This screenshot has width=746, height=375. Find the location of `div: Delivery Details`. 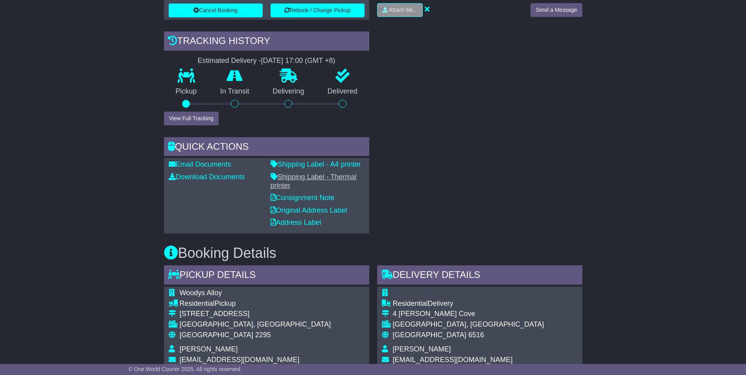

div: Delivery Details is located at coordinates (480, 276).